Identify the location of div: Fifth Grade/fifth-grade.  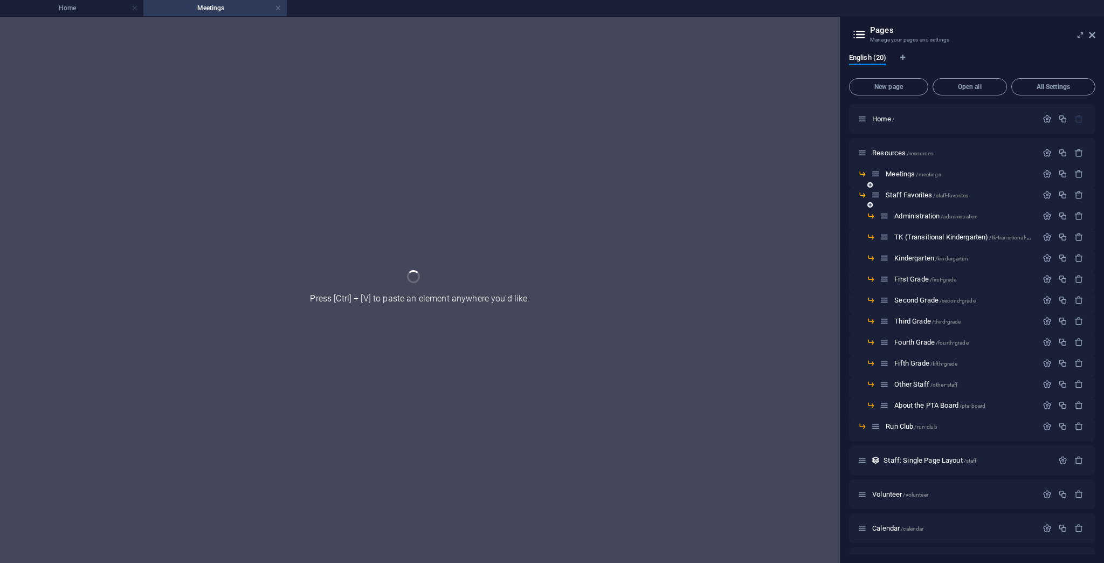
(964, 363).